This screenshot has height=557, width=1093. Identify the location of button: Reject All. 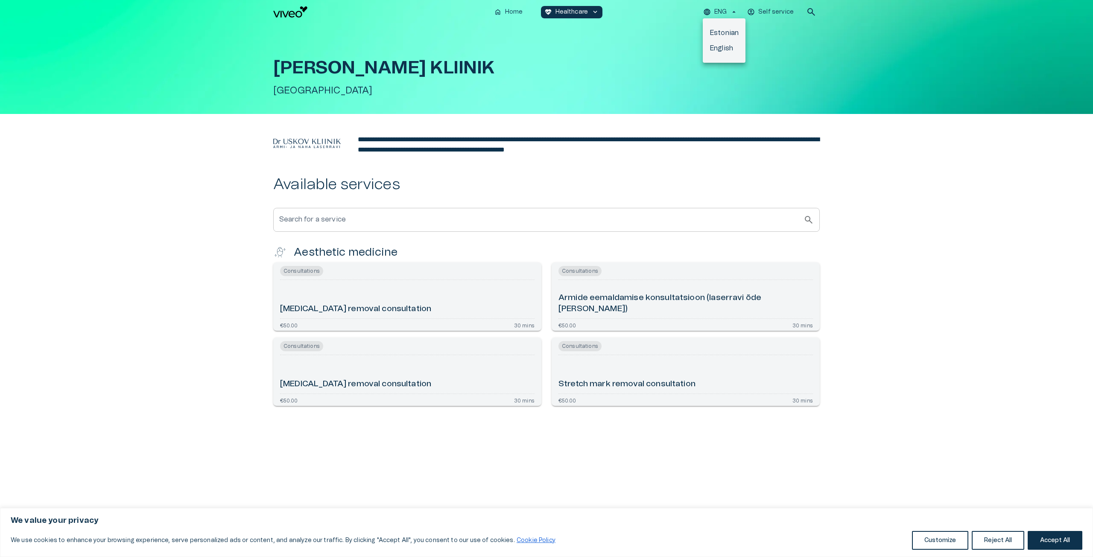
(998, 541).